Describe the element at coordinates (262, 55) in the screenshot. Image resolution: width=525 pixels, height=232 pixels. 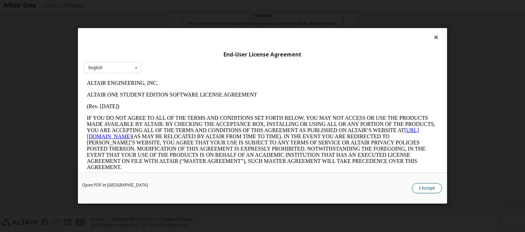
I see `div: End-User License Agreement` at that location.